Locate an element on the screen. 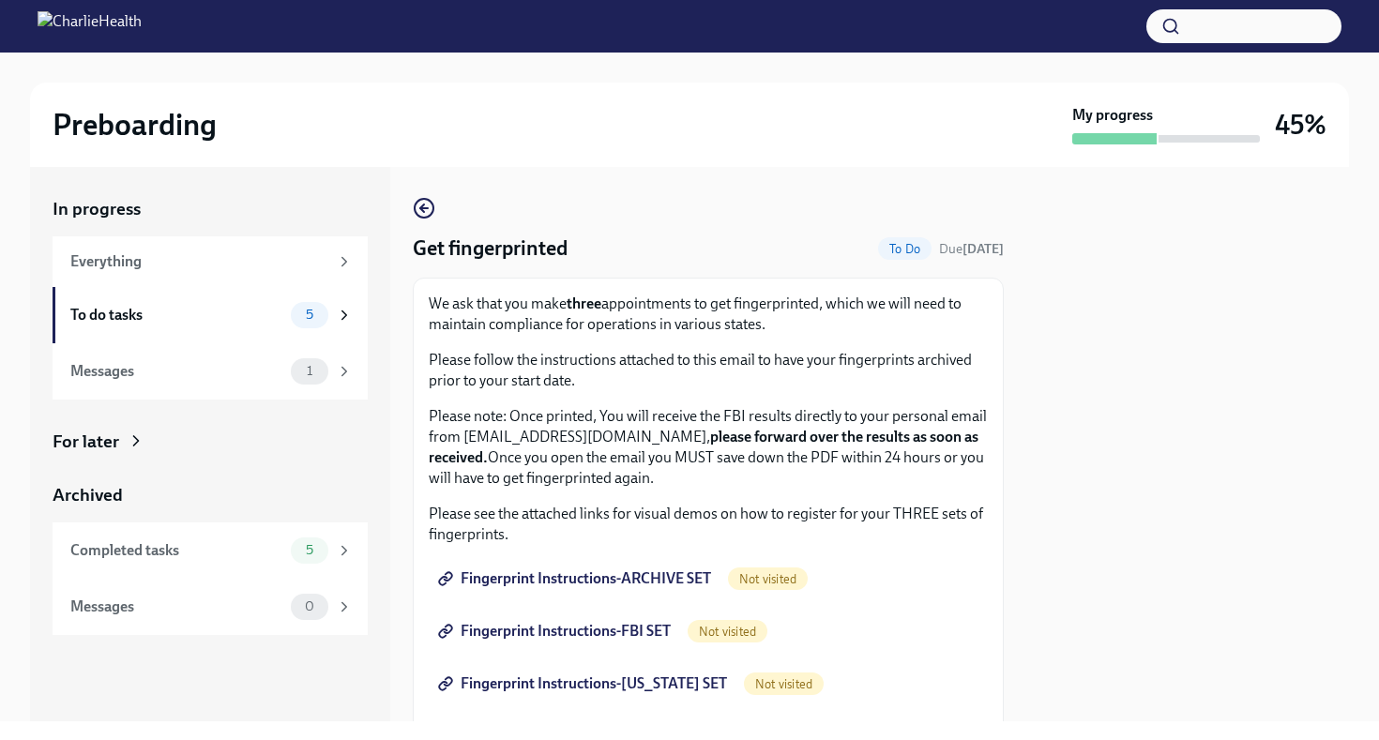  div: Archived is located at coordinates (210, 495).